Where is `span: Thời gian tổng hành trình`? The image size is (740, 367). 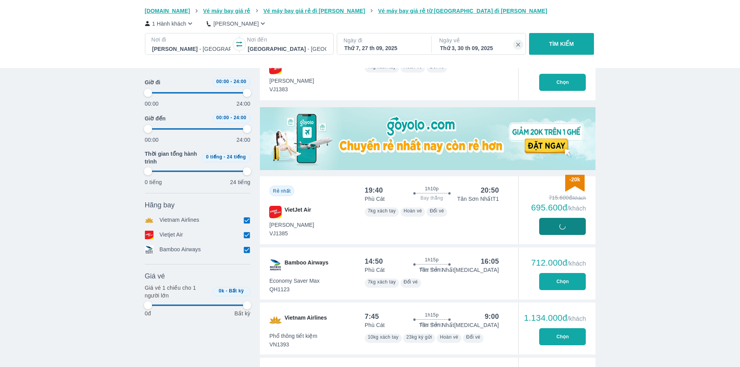 span: Thời gian tổng hành trình is located at coordinates (172, 158).